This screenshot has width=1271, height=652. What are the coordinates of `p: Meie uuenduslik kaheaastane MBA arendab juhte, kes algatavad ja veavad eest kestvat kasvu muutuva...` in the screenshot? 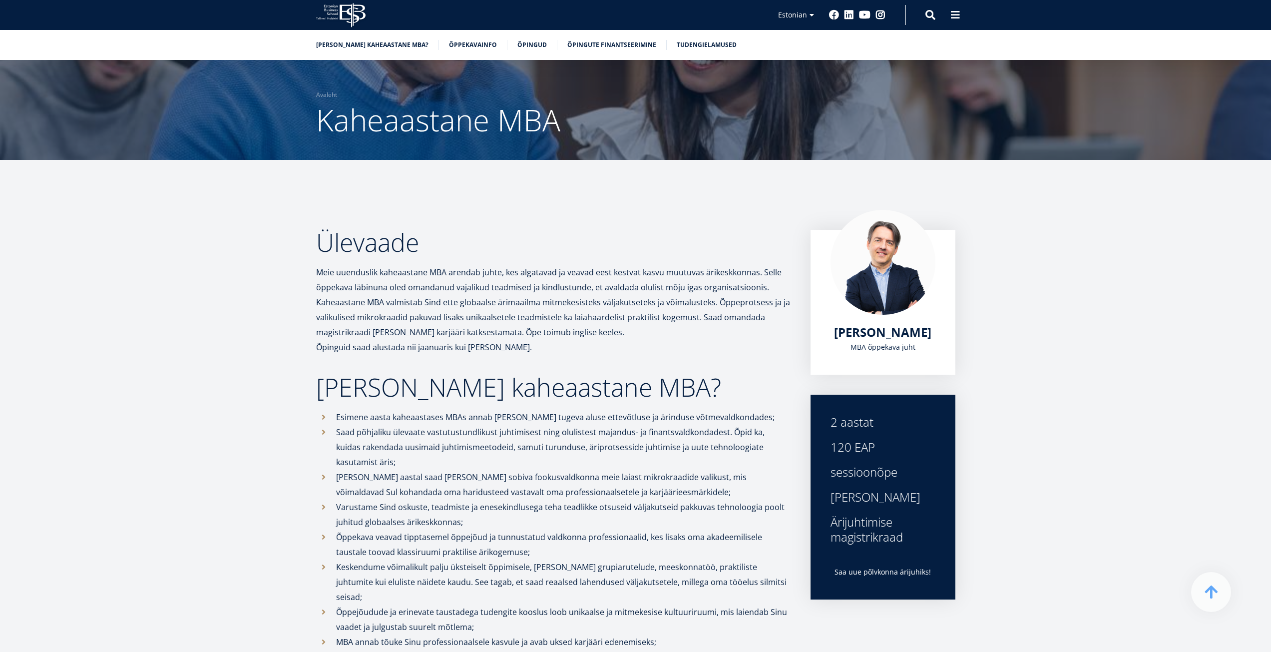 It's located at (553, 302).